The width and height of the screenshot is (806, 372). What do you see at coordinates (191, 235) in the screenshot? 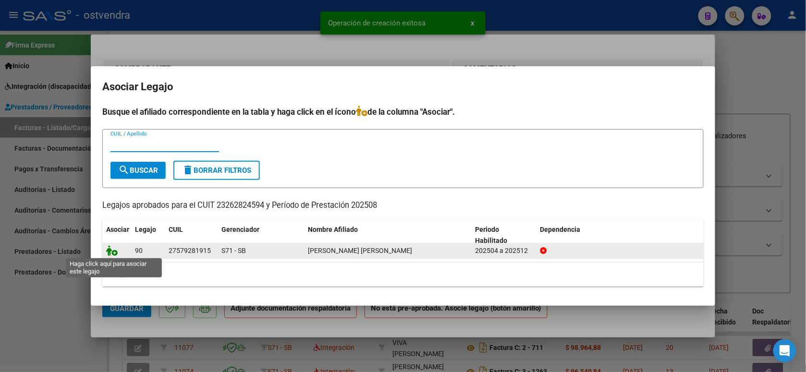
I see `datatable-header-cell: CUIL` at bounding box center [191, 235].